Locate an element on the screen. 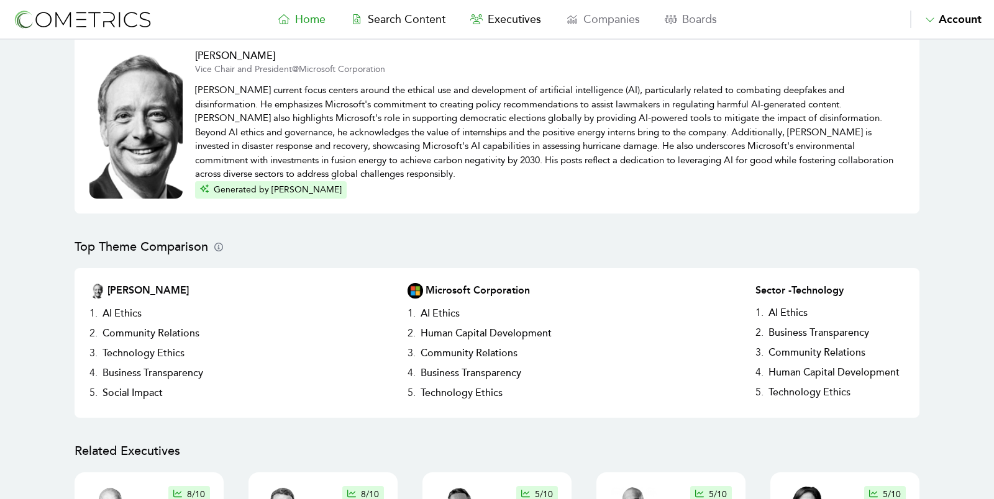 Image resolution: width=994 pixels, height=499 pixels. a: Companies is located at coordinates (602, 19).